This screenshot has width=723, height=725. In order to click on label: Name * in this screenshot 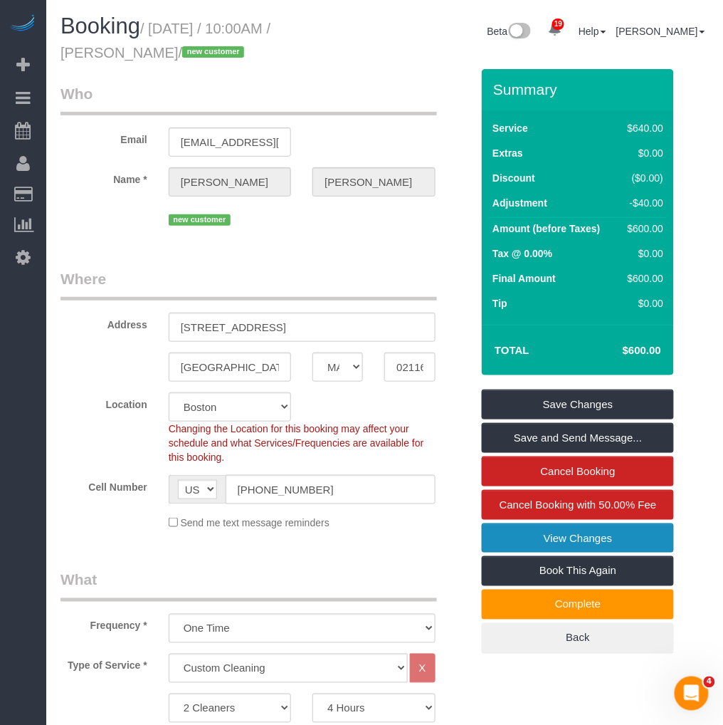, I will do `click(104, 177)`.